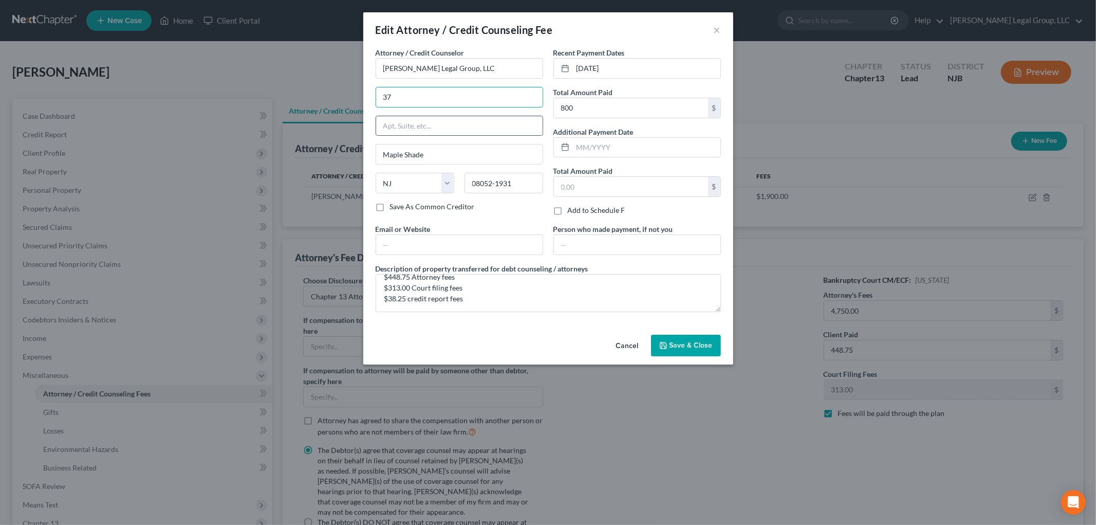  I want to click on input: Search creditor by name..., so click(459, 68).